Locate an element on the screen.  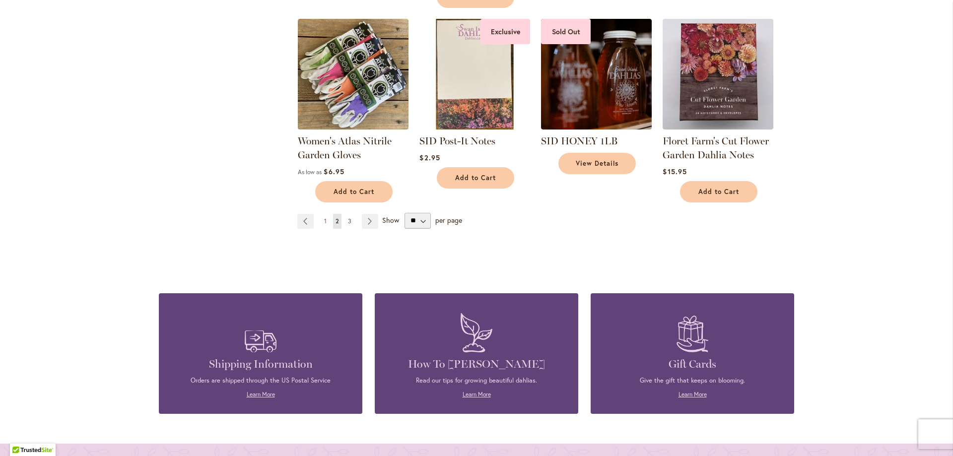
a: SID Post-It Notes is located at coordinates (457, 141).